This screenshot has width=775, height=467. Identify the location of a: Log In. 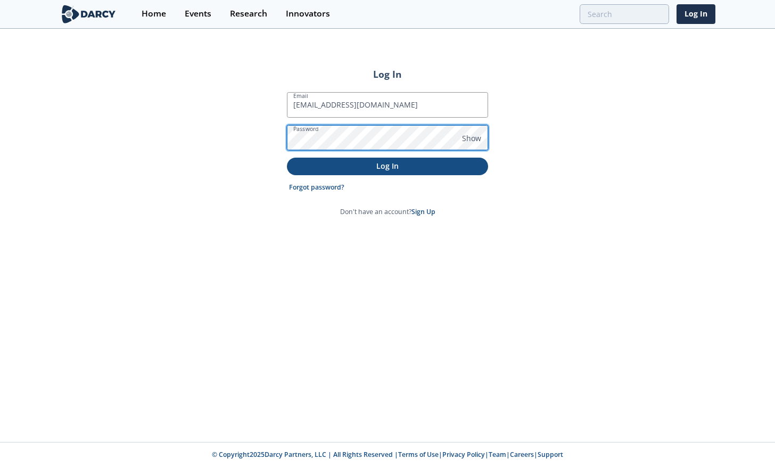
(695, 14).